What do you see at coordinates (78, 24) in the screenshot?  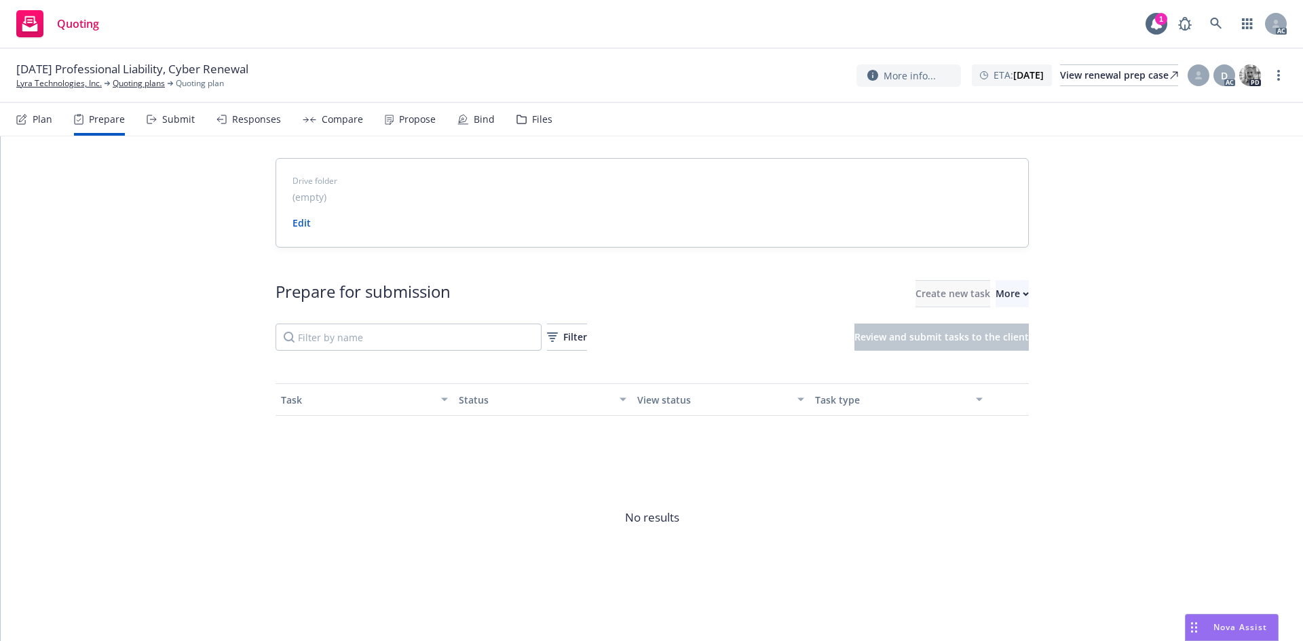 I see `span: Quoting` at bounding box center [78, 24].